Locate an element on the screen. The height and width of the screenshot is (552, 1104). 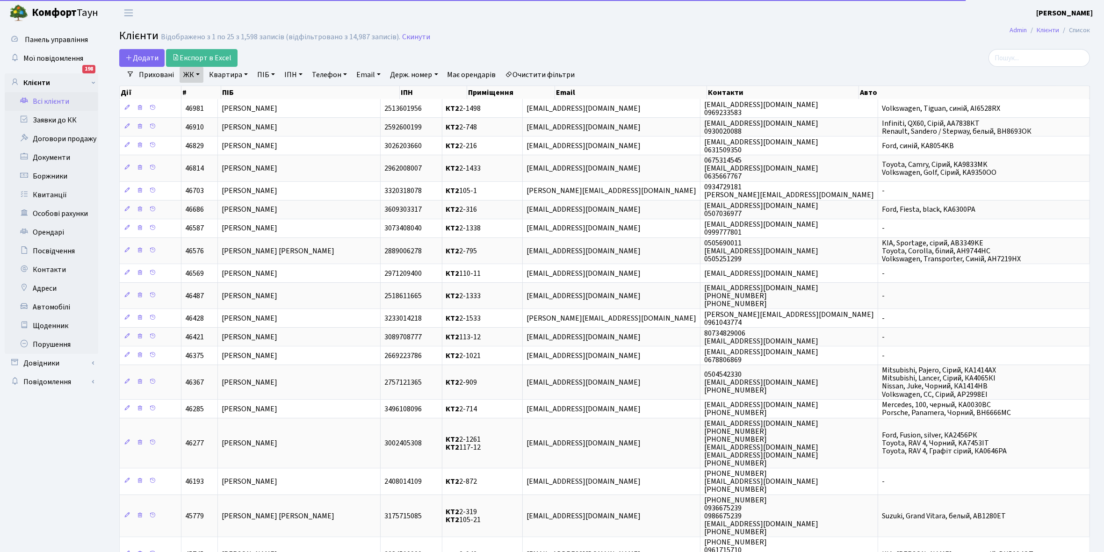
a: Автомобілі is located at coordinates (51, 307).